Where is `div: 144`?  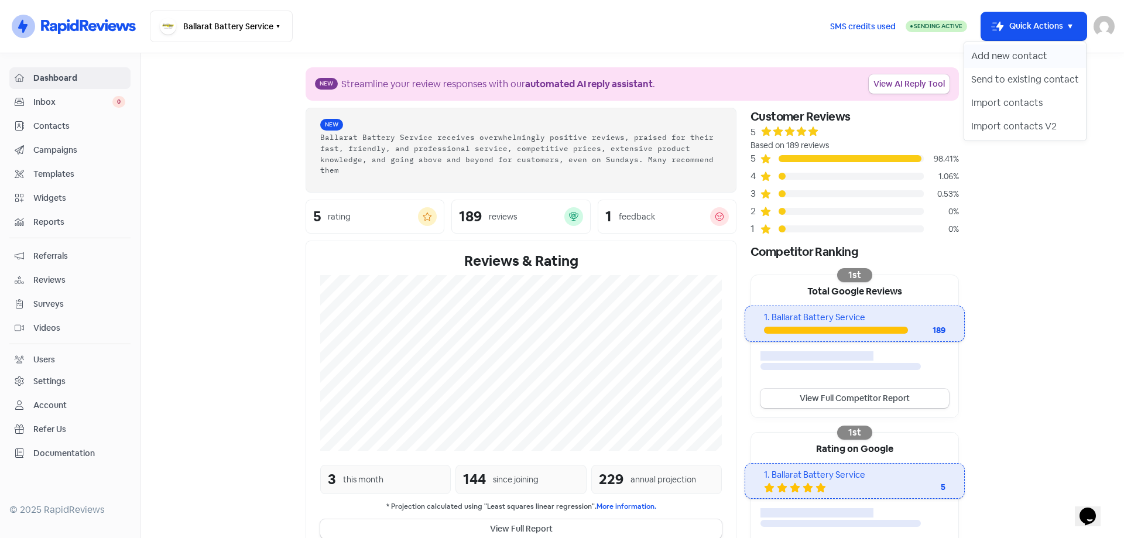
div: 144 is located at coordinates (474, 479).